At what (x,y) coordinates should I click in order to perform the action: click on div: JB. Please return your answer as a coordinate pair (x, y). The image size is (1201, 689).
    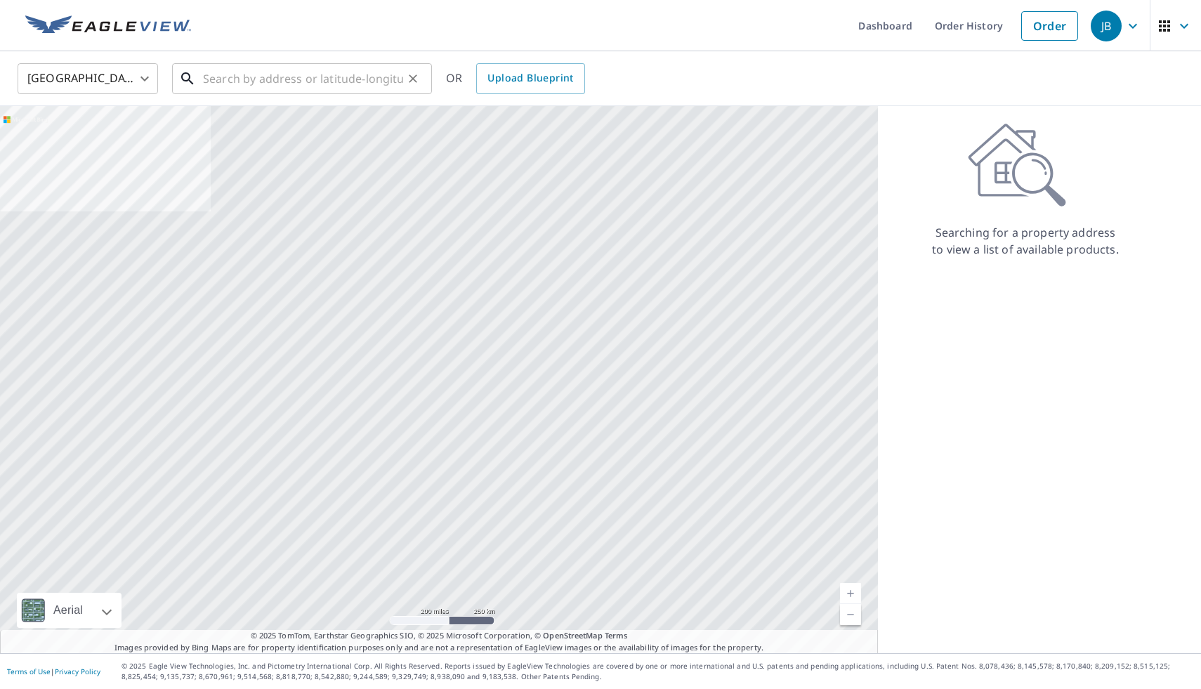
    Looking at the image, I should click on (1107, 26).